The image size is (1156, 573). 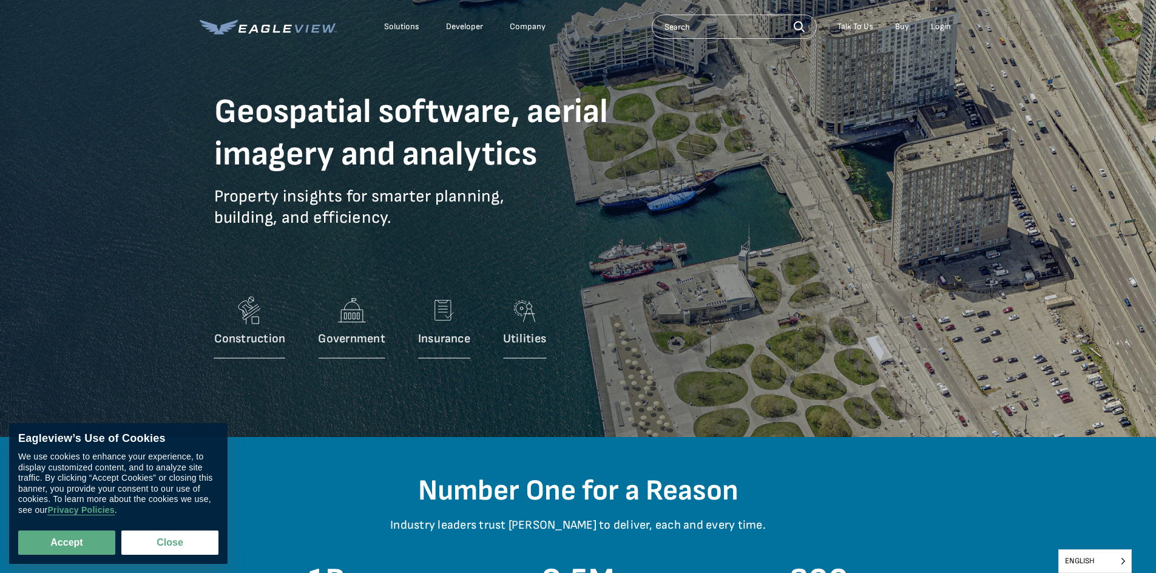 I want to click on p: Utilities, so click(x=524, y=339).